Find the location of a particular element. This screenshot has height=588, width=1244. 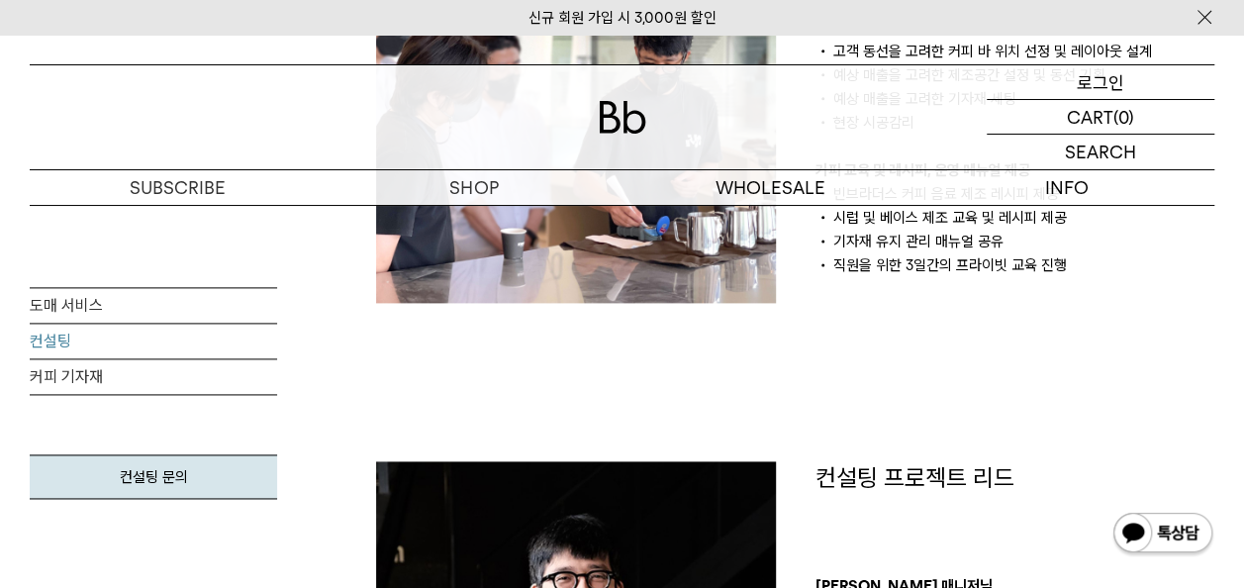

a: 커피 기자재 is located at coordinates (153, 377).